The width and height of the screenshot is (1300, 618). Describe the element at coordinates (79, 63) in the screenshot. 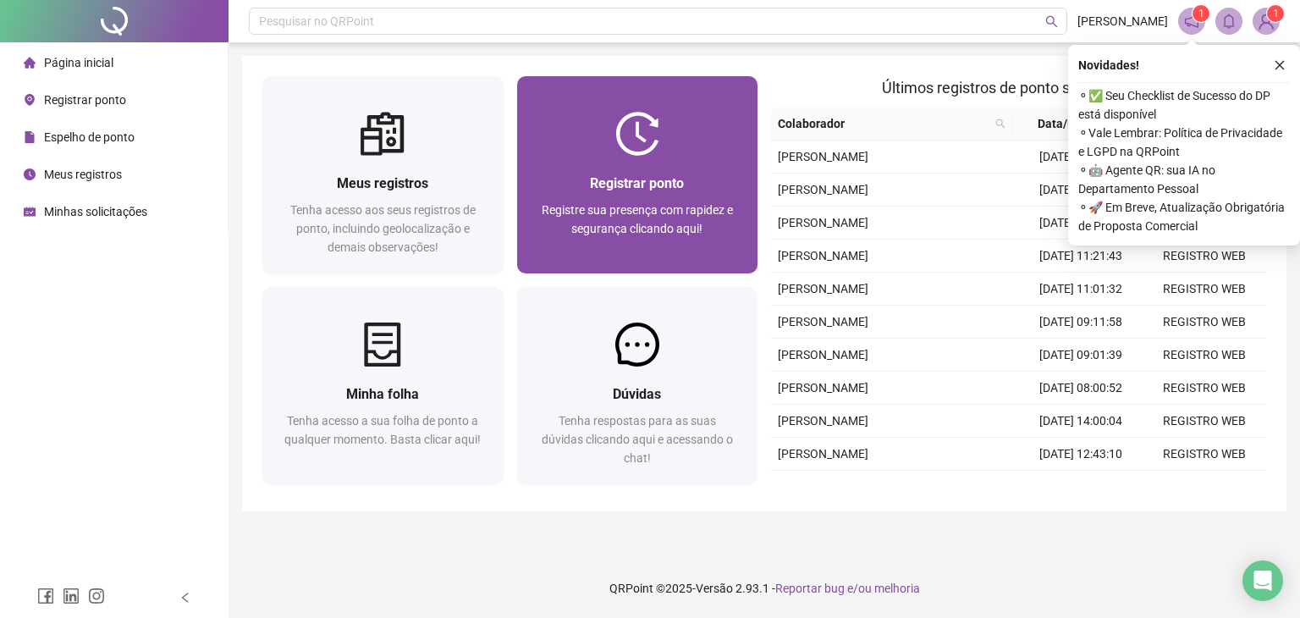

I see `span: Página inicial` at that location.